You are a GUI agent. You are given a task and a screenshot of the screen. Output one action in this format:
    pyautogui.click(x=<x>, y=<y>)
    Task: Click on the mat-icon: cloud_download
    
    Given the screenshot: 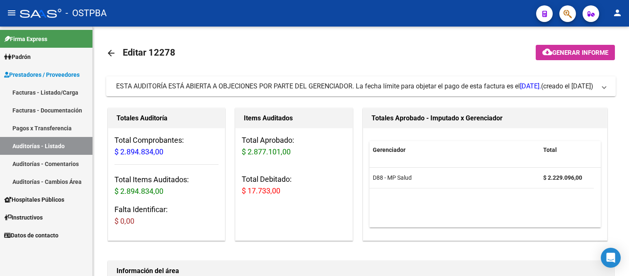 What is the action you would take?
    pyautogui.click(x=547, y=52)
    